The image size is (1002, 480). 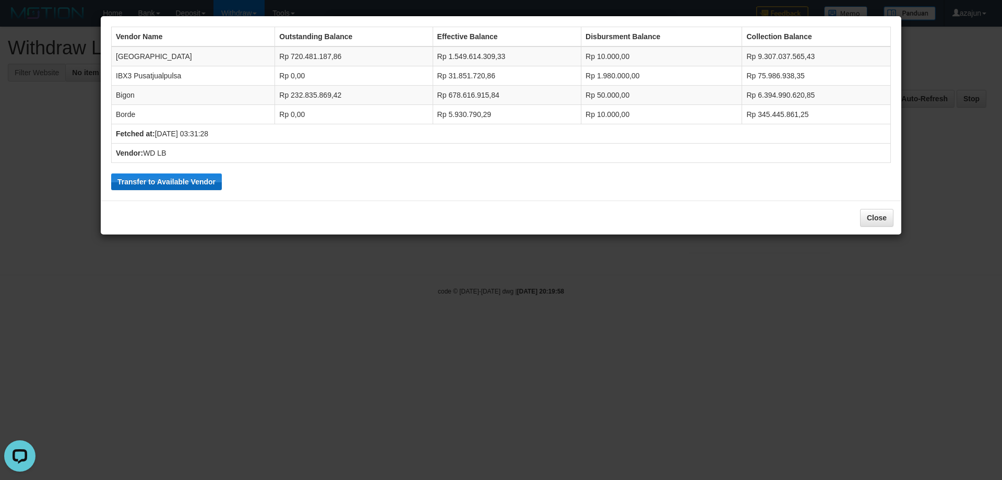 What do you see at coordinates (135, 134) in the screenshot?
I see `b: Fetched at:` at bounding box center [135, 134].